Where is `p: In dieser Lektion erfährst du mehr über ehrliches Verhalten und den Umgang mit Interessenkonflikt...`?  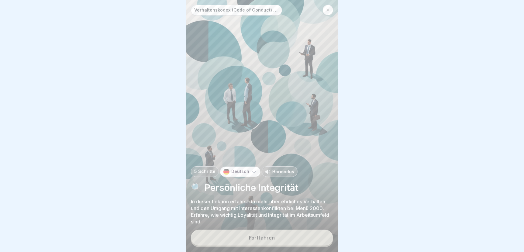
p: In dieser Lektion erfährst du mehr über ehrliches Verhalten und den Umgang mit Interessenkonflikt... is located at coordinates (262, 212).